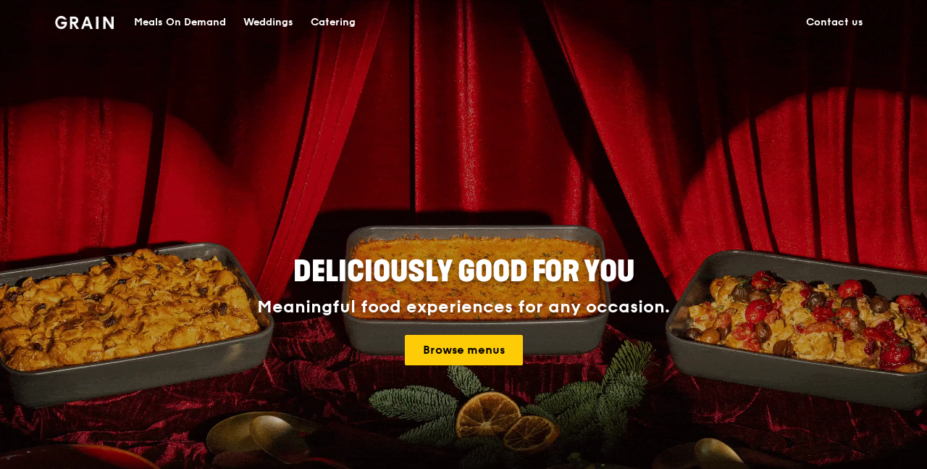  Describe the element at coordinates (464, 307) in the screenshot. I see `div: Meaningful food experiences for any occasion.` at that location.